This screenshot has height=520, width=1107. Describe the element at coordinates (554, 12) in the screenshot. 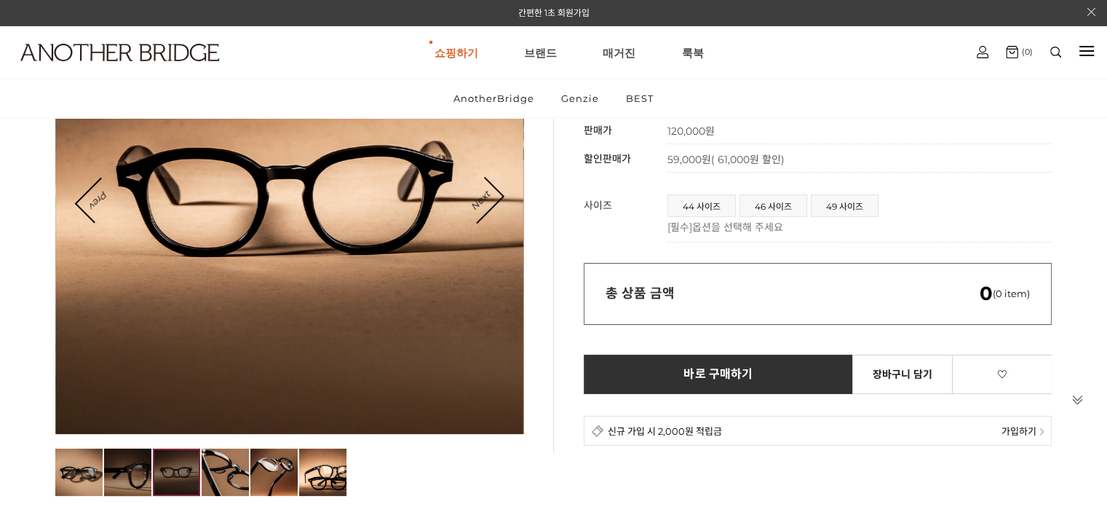

I see `a: 간편한 1초 회원가입` at that location.